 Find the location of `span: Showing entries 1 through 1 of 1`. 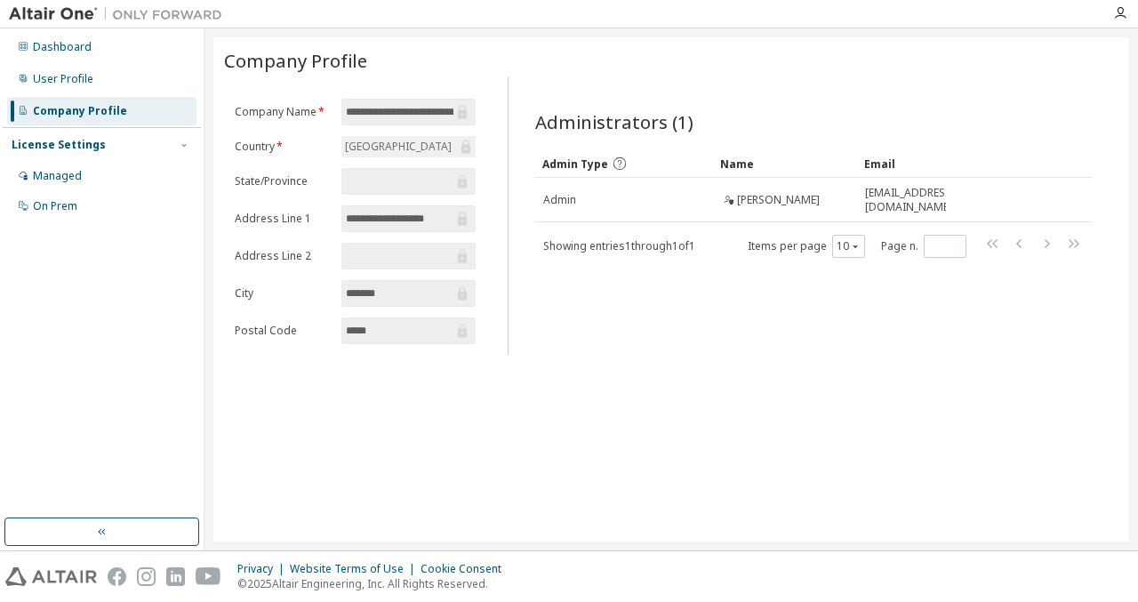

span: Showing entries 1 through 1 of 1 is located at coordinates (619, 245).